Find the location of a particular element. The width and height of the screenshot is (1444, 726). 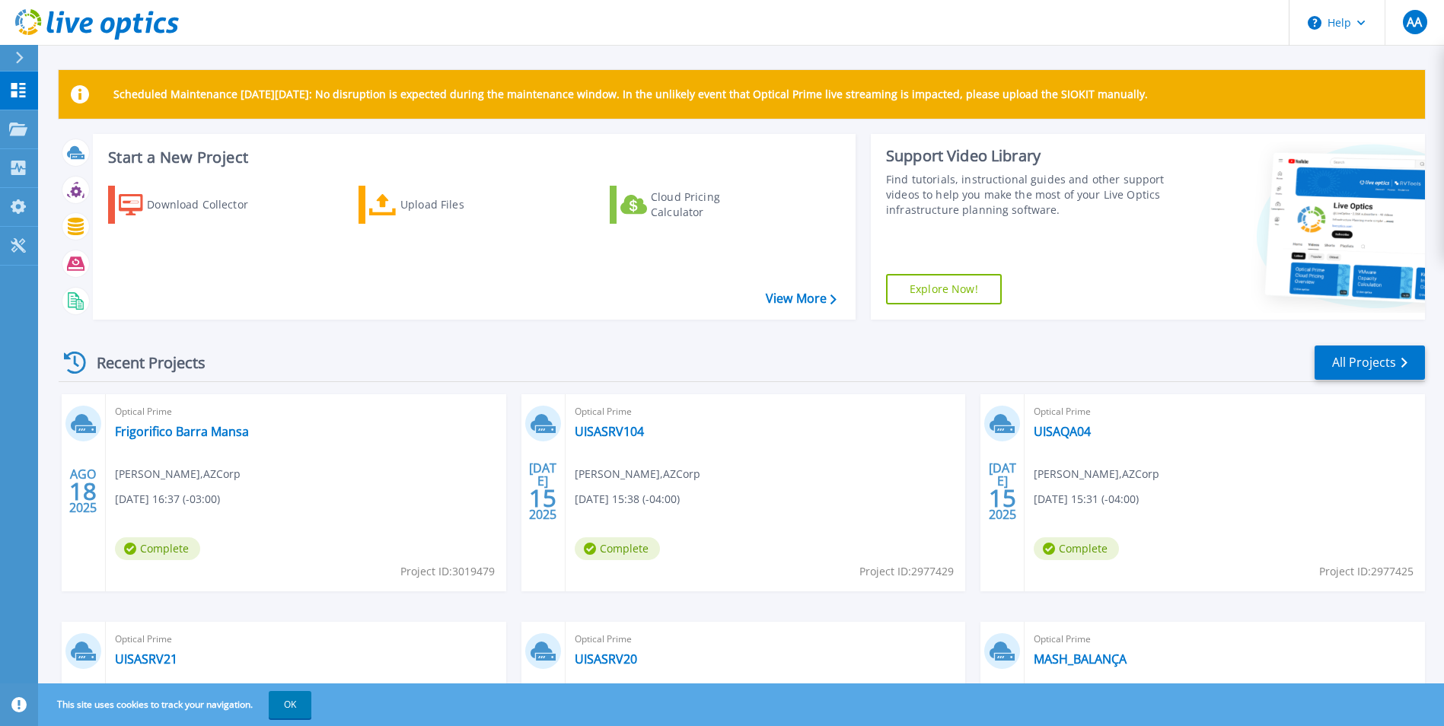

a: UISASRV21 is located at coordinates (146, 659).